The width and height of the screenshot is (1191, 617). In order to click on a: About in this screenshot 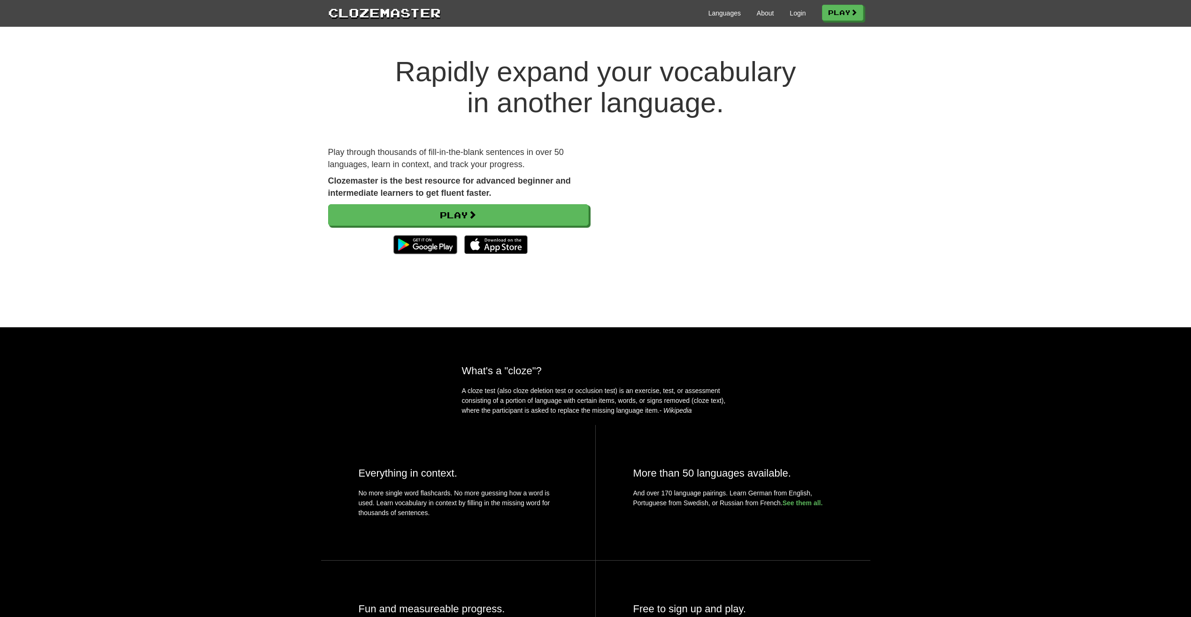, I will do `click(765, 13)`.